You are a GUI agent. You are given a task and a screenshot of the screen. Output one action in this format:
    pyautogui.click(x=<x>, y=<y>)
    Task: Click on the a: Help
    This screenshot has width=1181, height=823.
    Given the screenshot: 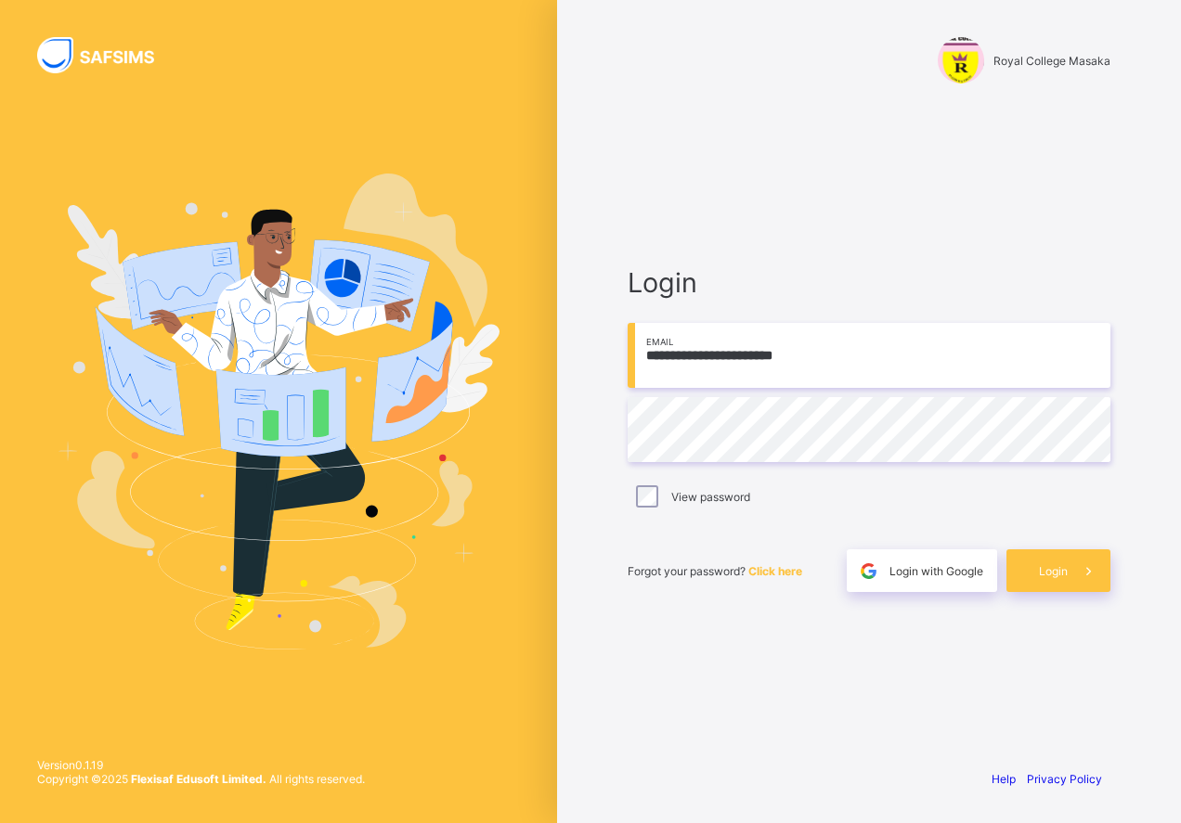 What is the action you would take?
    pyautogui.click(x=1004, y=779)
    